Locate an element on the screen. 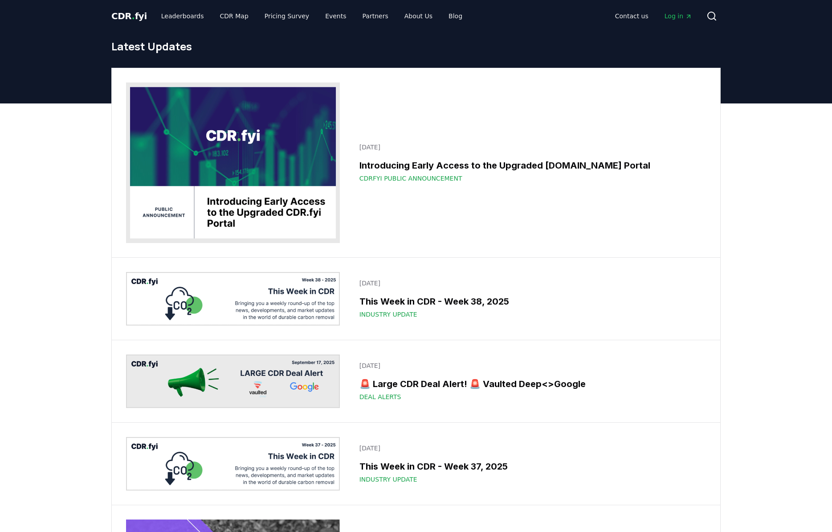  h3: This Week in CDR - Week 37, 2025 is located at coordinates (530, 466).